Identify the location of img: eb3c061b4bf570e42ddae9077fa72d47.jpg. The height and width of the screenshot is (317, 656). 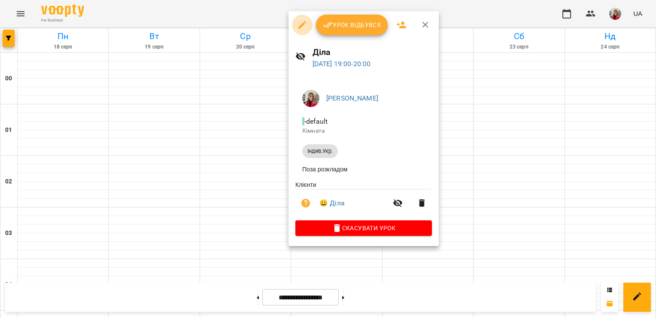
(311, 98).